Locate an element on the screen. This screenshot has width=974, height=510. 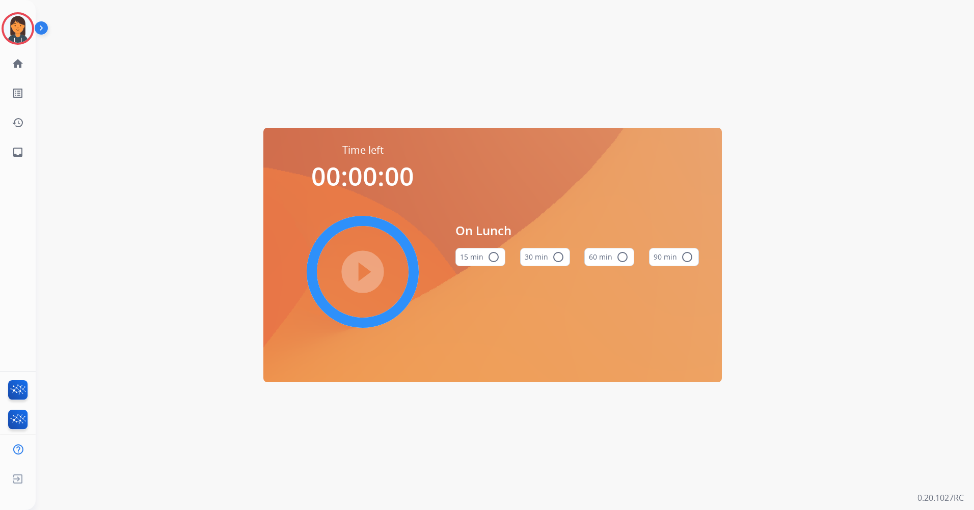
span: On Lunch is located at coordinates (577, 231).